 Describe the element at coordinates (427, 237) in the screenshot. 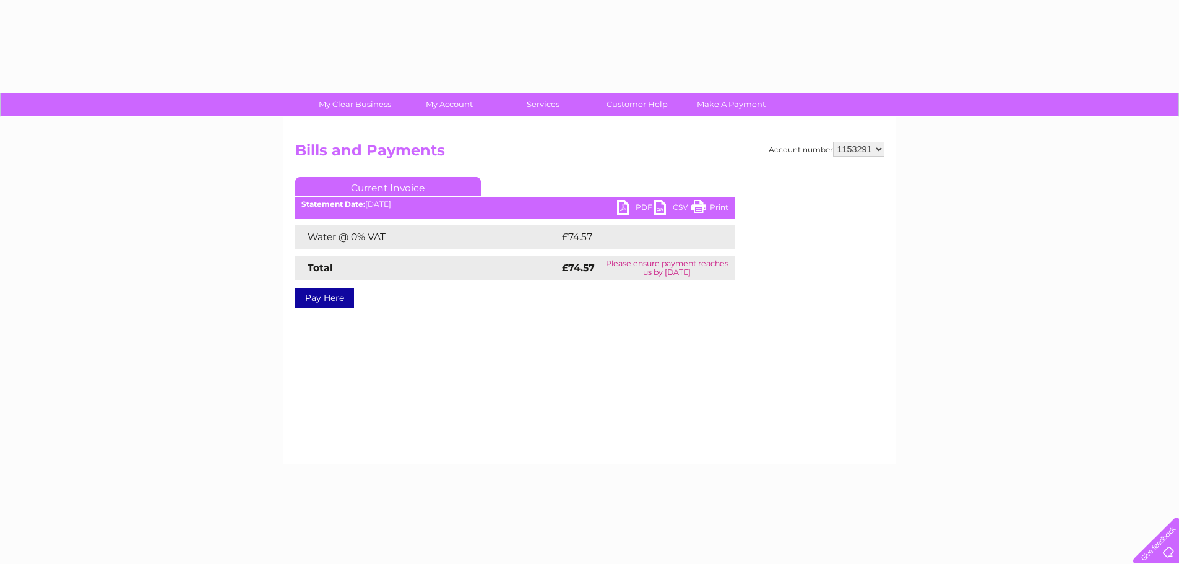

I see `td: Water @ 0% VAT` at that location.